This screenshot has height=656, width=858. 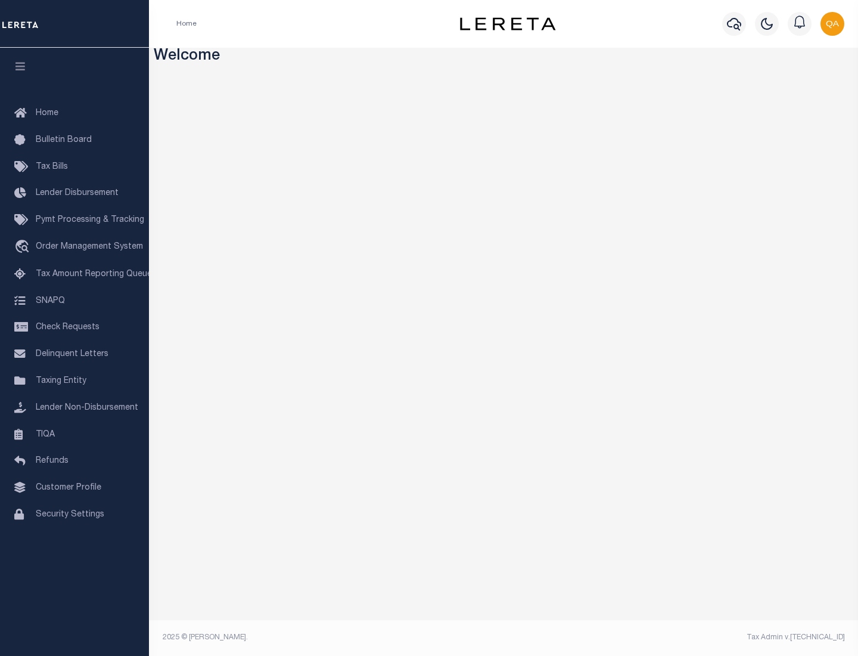 I want to click on img: logo-dark.svg, so click(x=508, y=24).